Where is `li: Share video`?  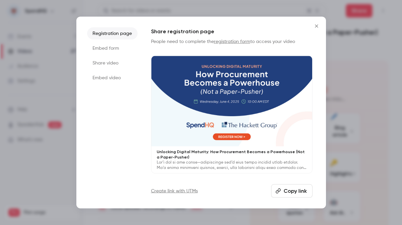
li: Share video is located at coordinates (112, 63).